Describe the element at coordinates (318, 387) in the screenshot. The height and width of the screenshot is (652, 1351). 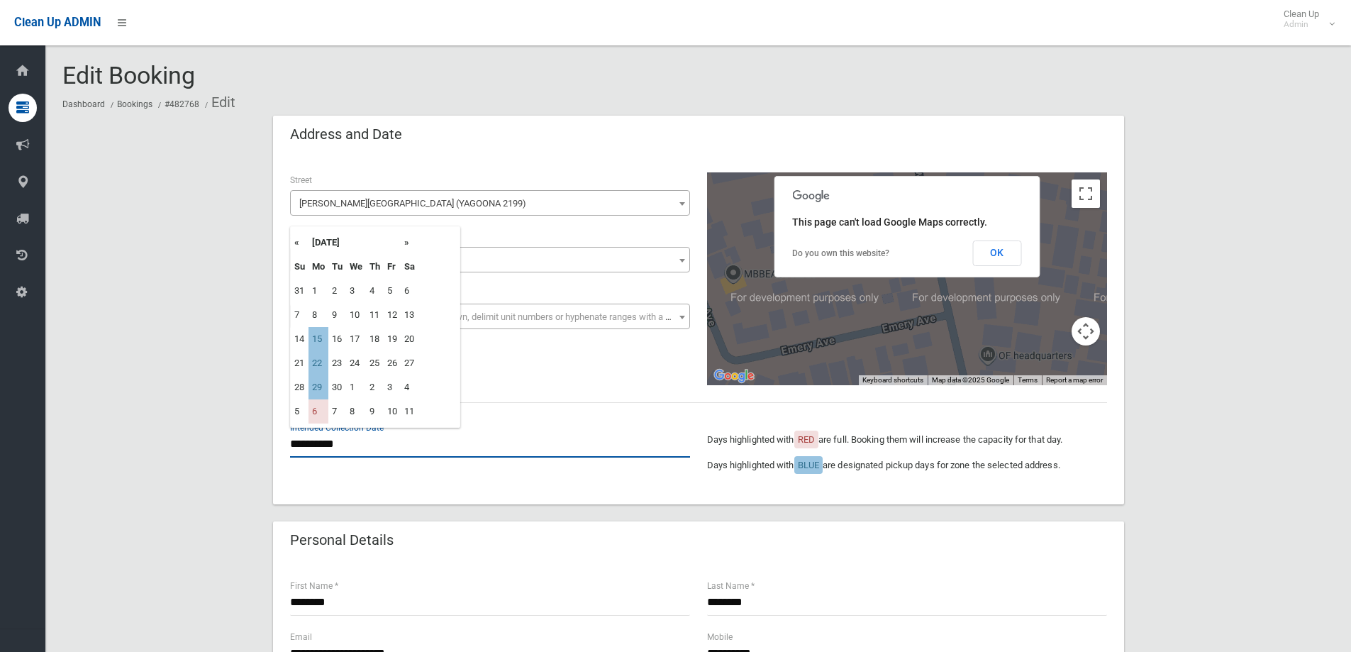
I see `td: 29` at that location.